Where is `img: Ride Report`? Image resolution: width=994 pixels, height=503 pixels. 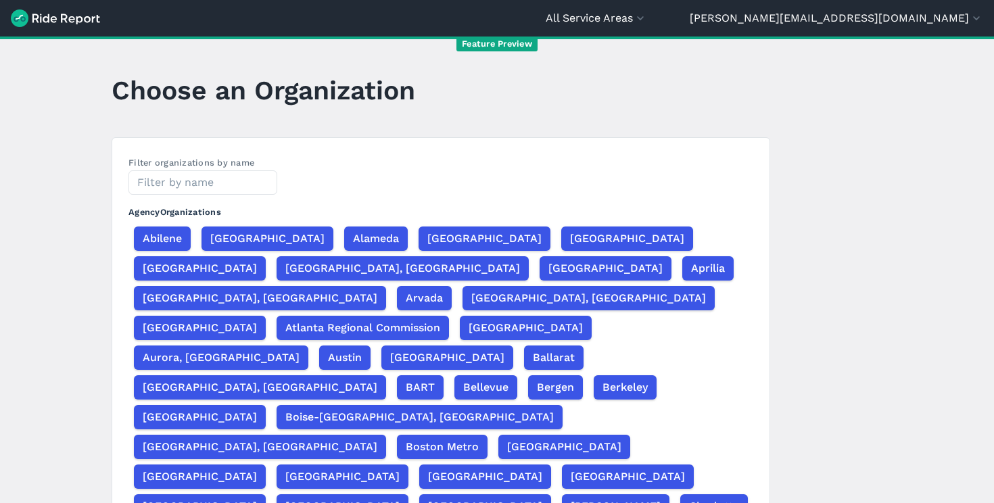
img: Ride Report is located at coordinates (55, 18).